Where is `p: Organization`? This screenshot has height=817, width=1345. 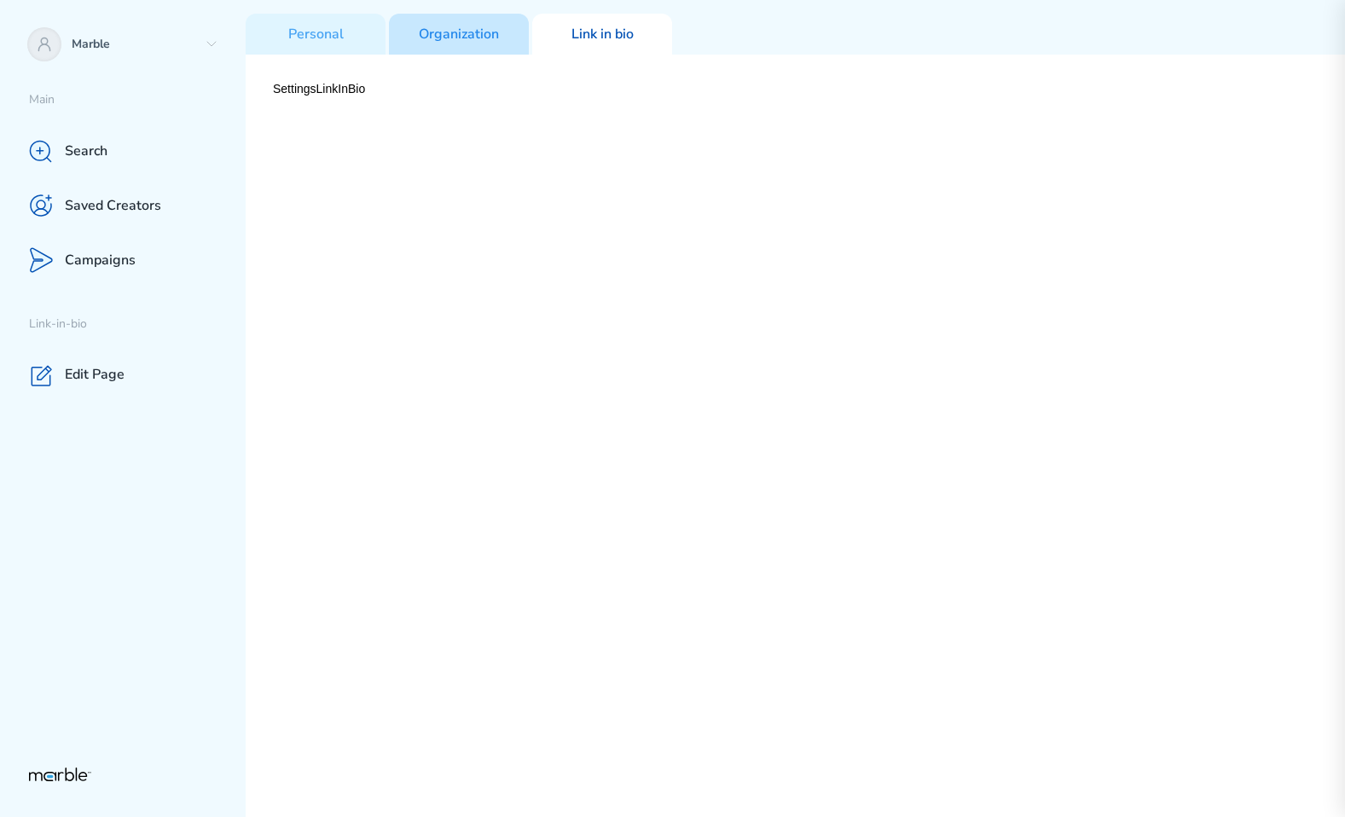
p: Organization is located at coordinates (459, 34).